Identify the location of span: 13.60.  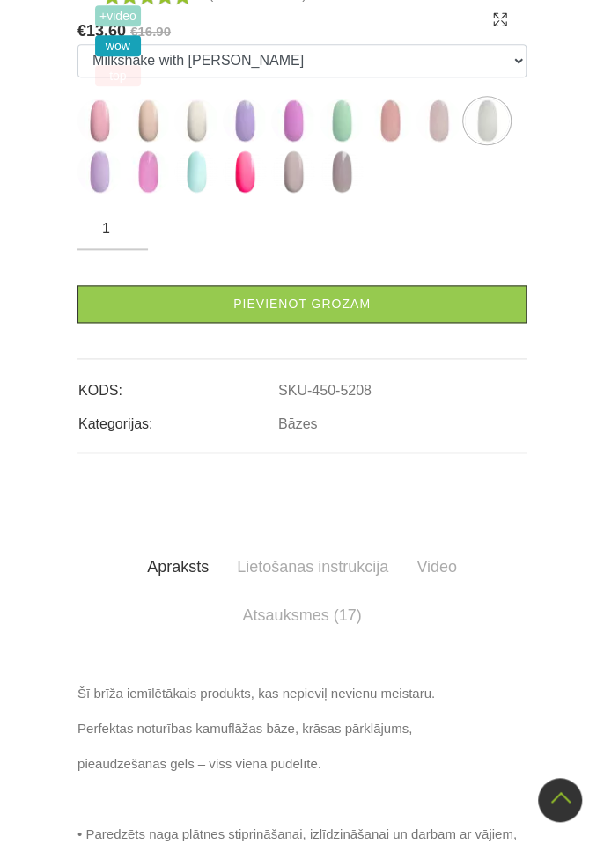
(106, 31).